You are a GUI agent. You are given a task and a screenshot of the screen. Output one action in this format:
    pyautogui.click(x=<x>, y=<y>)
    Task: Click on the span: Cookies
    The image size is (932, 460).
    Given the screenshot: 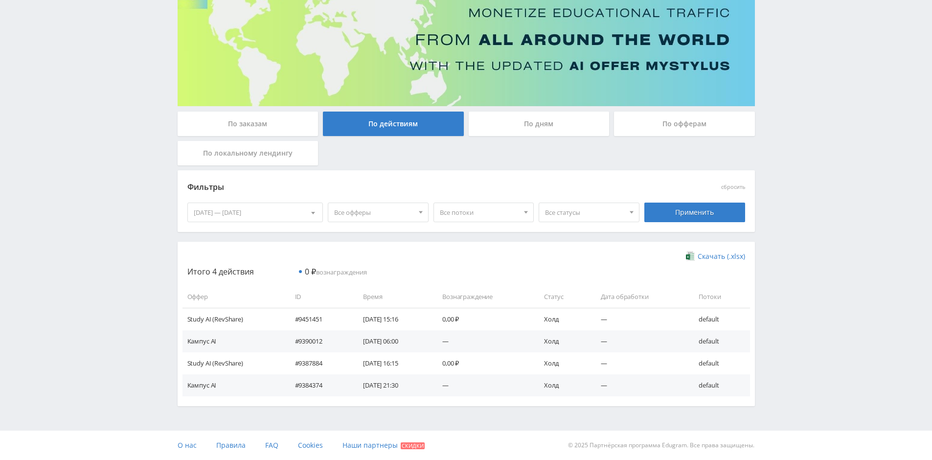 What is the action you would take?
    pyautogui.click(x=310, y=445)
    